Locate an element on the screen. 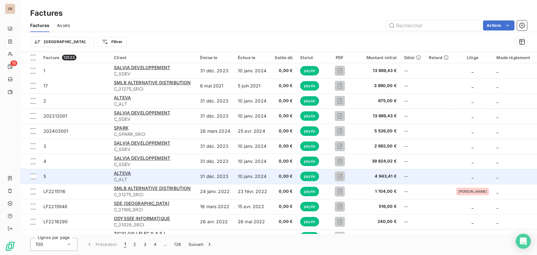 This screenshot has width=537, height=255. span: 39 824,02 € is located at coordinates (378, 161).